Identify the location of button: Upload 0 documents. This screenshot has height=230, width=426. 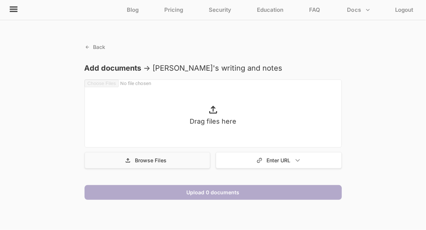
(213, 192).